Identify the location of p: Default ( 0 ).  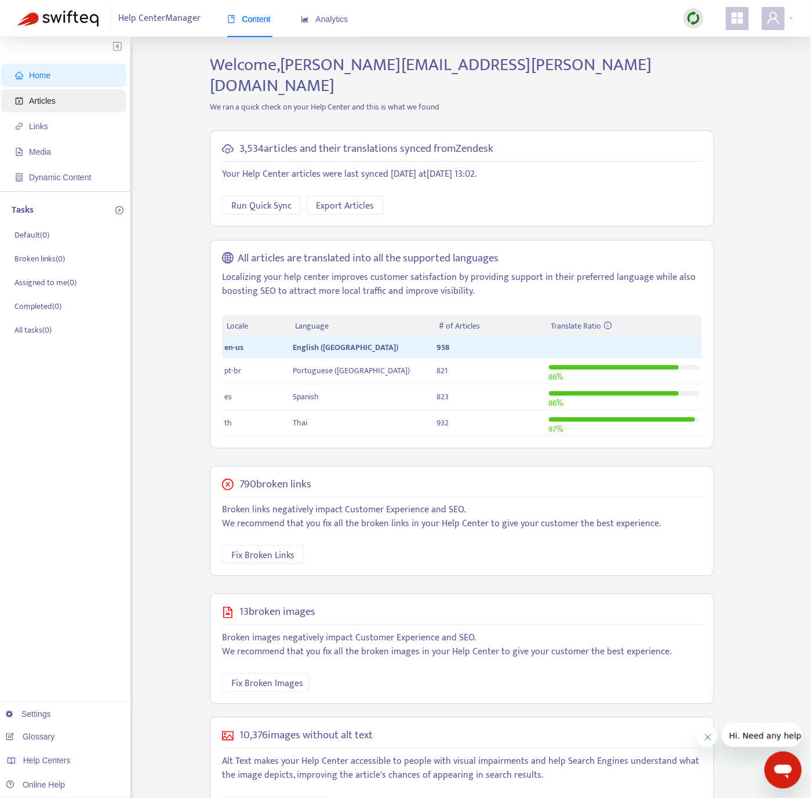
(32, 235).